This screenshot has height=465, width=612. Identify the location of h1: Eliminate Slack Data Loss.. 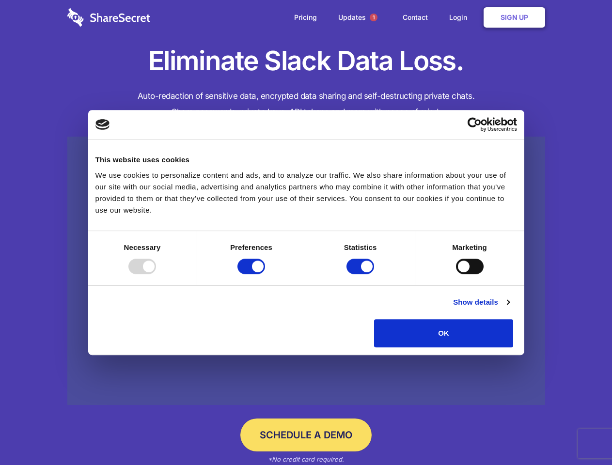
(306, 61).